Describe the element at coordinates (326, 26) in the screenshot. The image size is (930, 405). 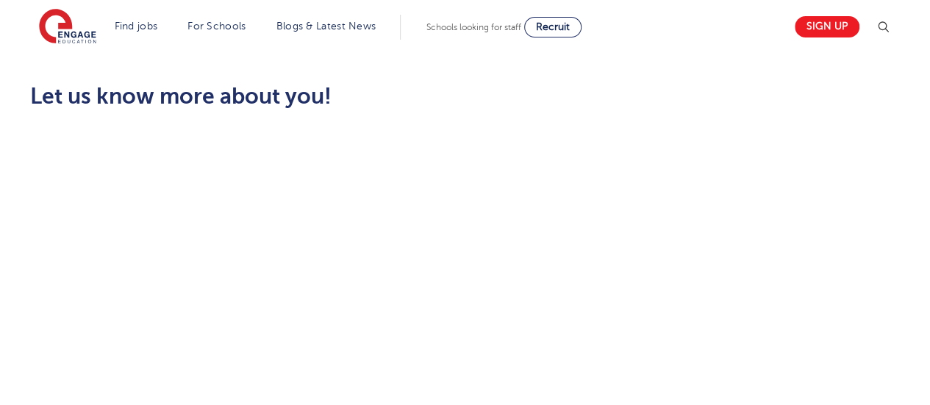
I see `a: Blogs & Latest News` at that location.